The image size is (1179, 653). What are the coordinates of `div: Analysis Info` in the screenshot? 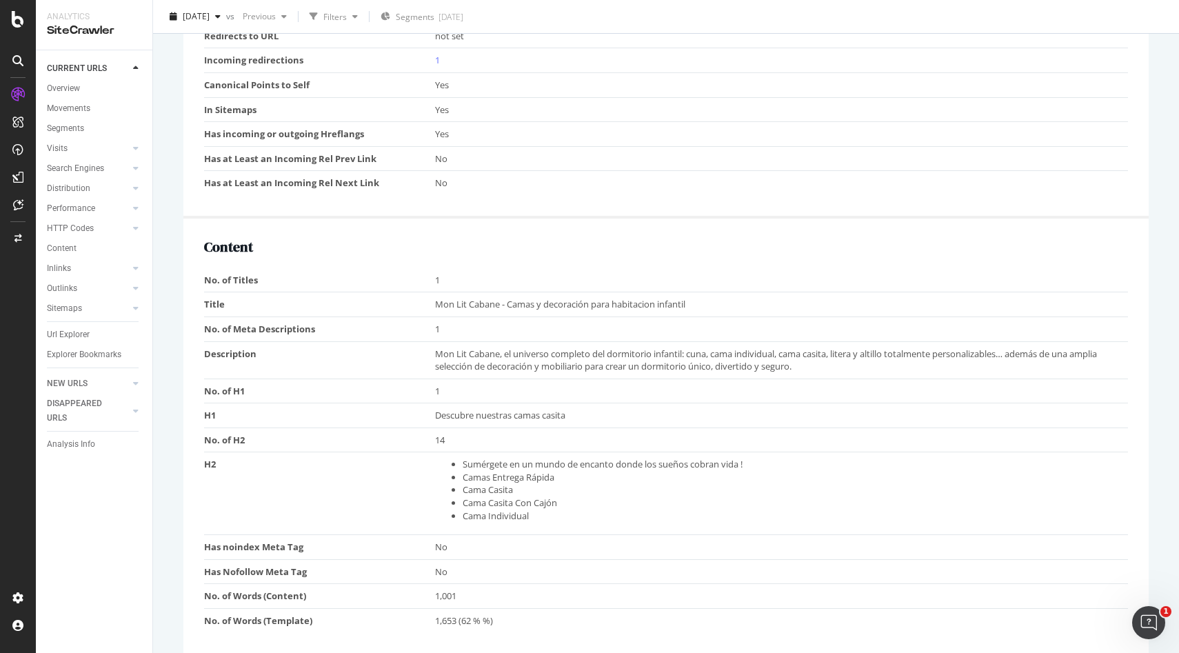 It's located at (71, 444).